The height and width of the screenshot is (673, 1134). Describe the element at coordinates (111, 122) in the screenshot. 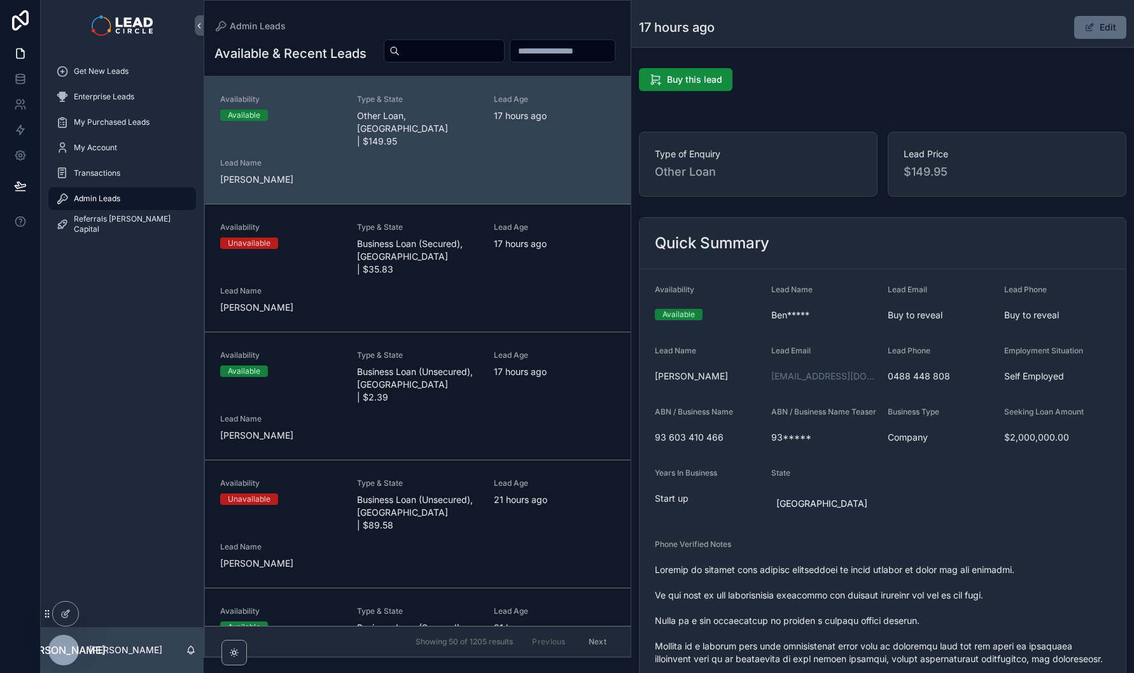

I see `span: My Purchased Leads` at that location.